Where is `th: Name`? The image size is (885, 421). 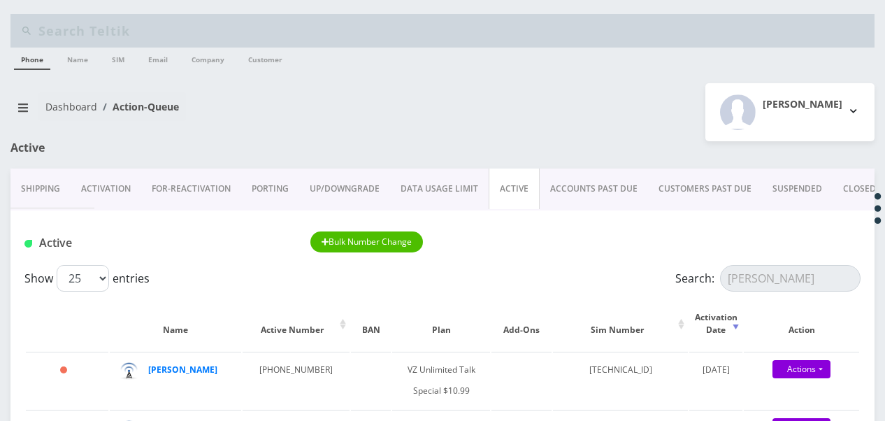
th: Name is located at coordinates (175, 324).